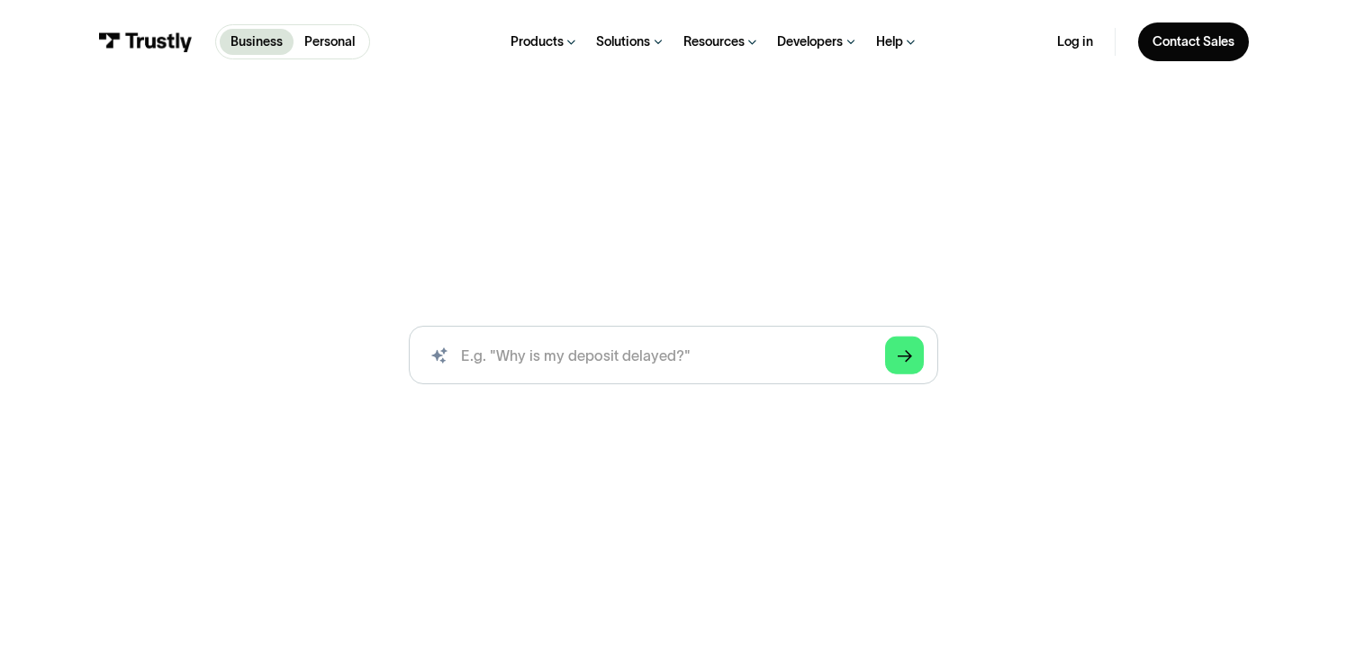 The image size is (1347, 665). I want to click on a: Log in, so click(1075, 41).